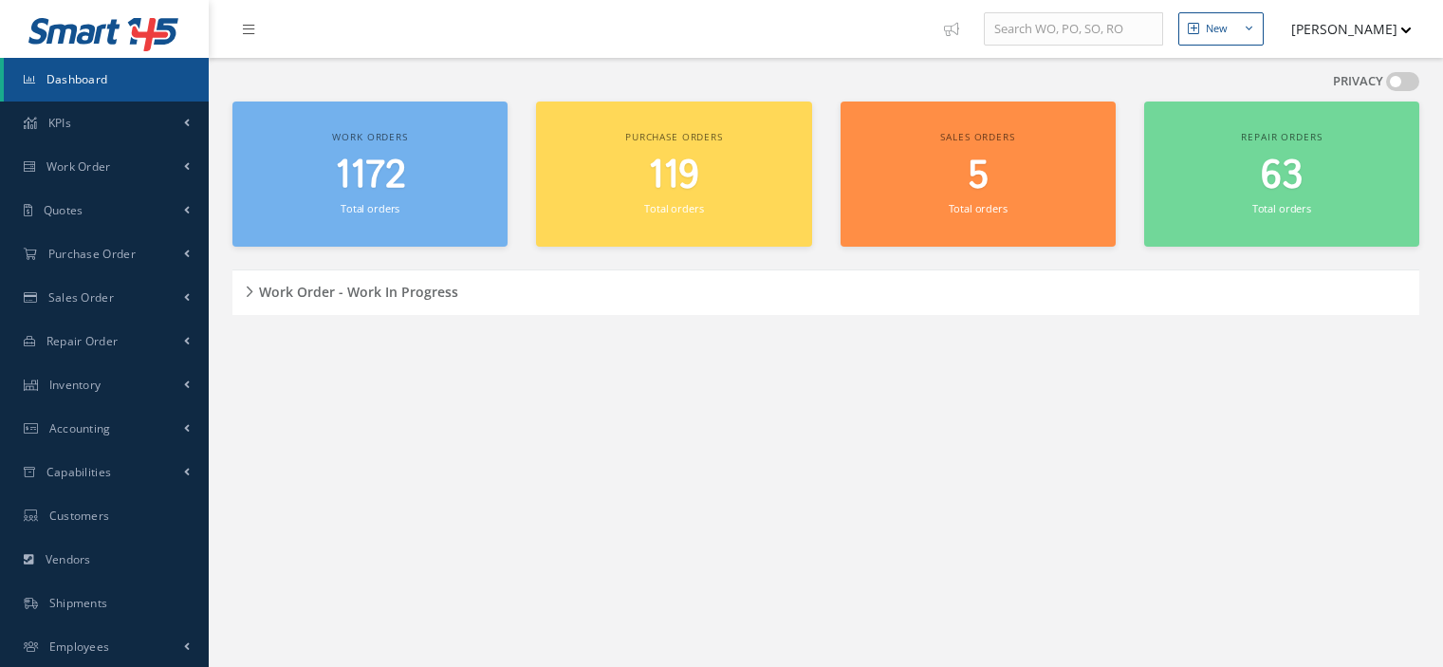  What do you see at coordinates (369, 137) in the screenshot?
I see `span: Work orders` at bounding box center [369, 137].